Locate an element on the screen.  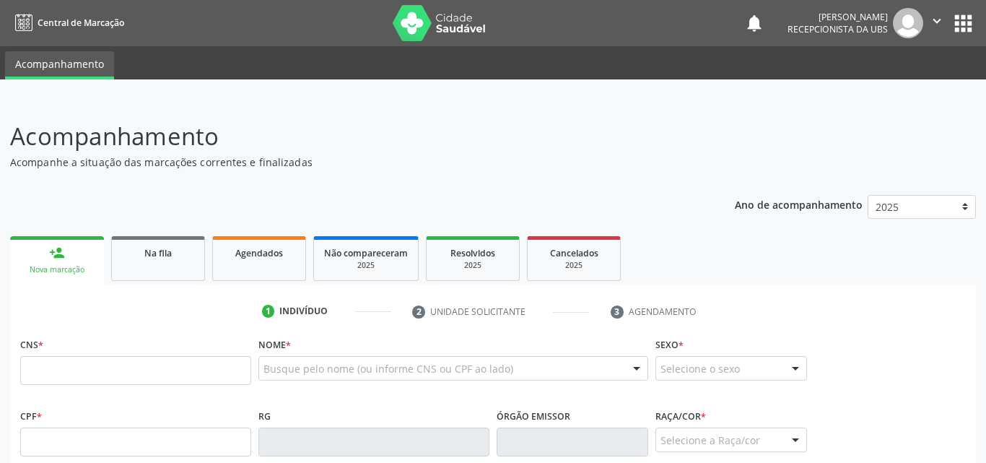
p: Ano de acompanhamento is located at coordinates (799, 204).